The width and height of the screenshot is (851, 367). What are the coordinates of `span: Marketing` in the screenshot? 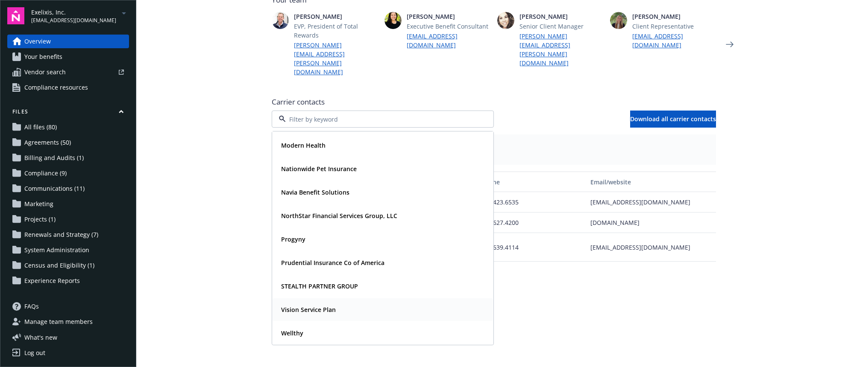 It's located at (39, 204).